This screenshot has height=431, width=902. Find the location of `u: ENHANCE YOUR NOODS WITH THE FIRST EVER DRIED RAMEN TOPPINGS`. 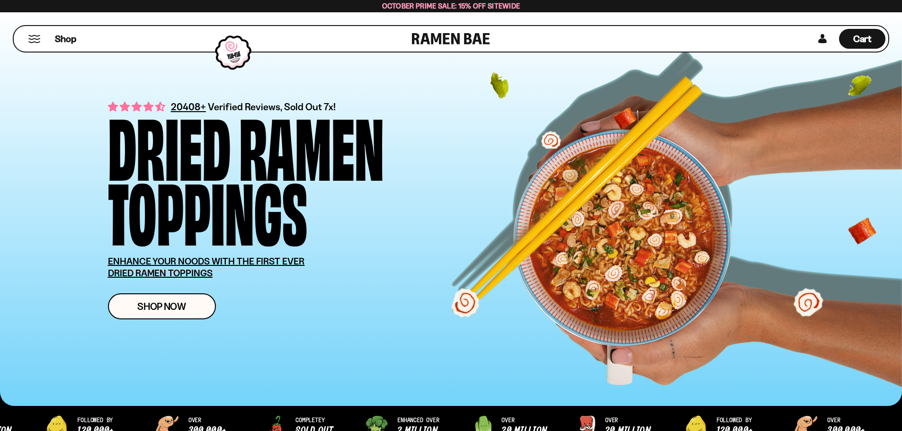

u: ENHANCE YOUR NOODS WITH THE FIRST EVER DRIED RAMEN TOPPINGS is located at coordinates (206, 267).